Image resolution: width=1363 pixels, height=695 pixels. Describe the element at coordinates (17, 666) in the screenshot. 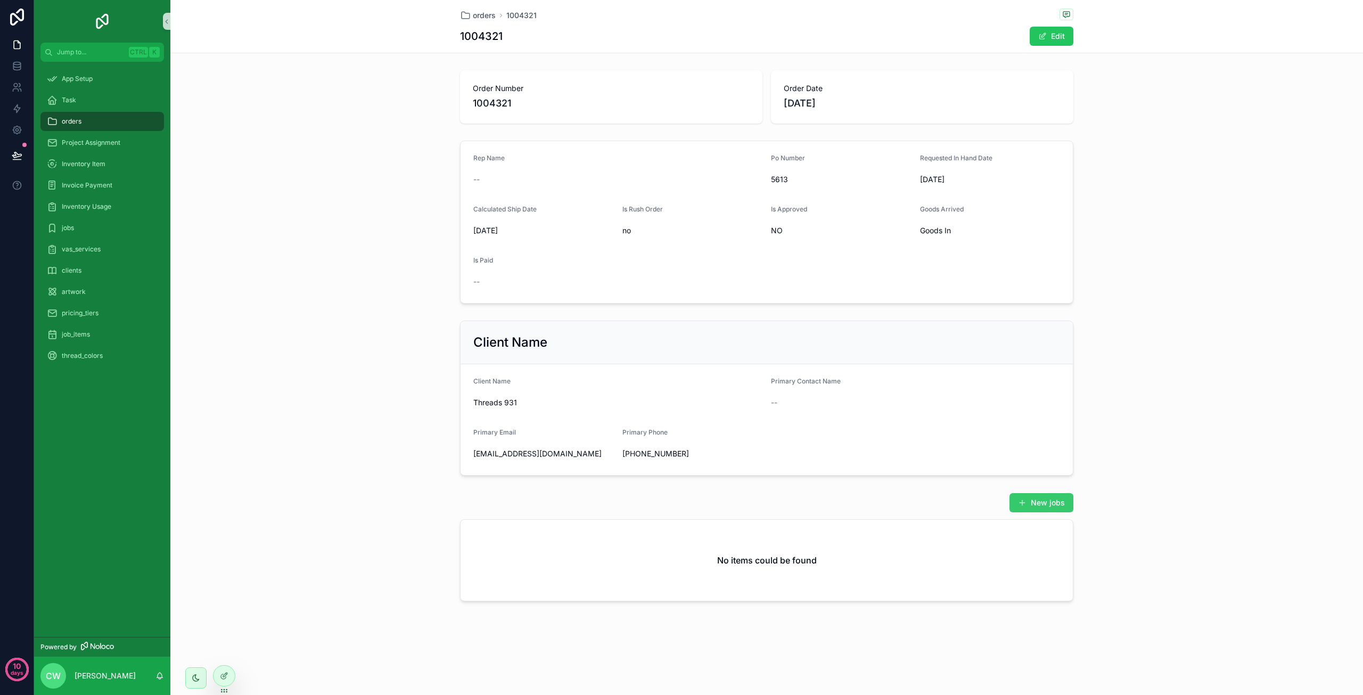

I see `p: 10` at that location.